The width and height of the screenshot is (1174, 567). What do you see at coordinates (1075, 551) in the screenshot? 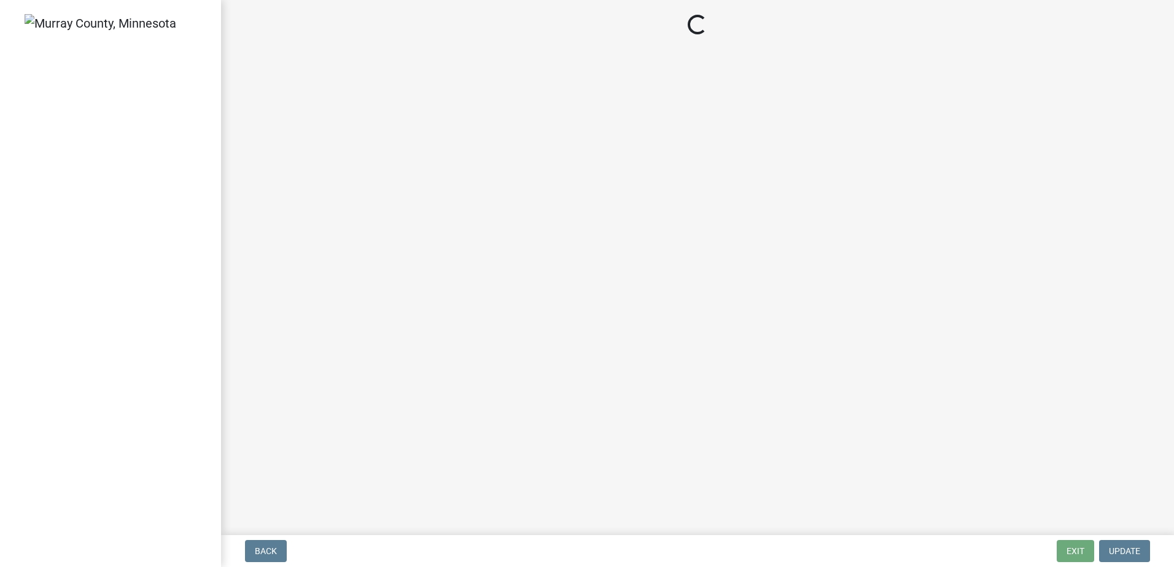
I see `button: Exit` at bounding box center [1075, 551].